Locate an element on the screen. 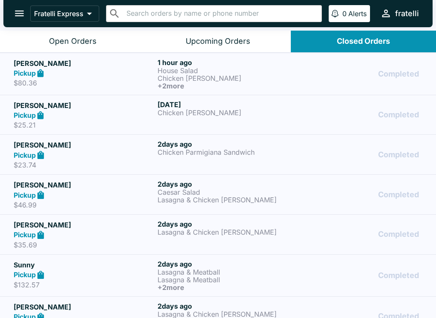 The image size is (436, 318). p: Caesar Salad is located at coordinates (228, 192).